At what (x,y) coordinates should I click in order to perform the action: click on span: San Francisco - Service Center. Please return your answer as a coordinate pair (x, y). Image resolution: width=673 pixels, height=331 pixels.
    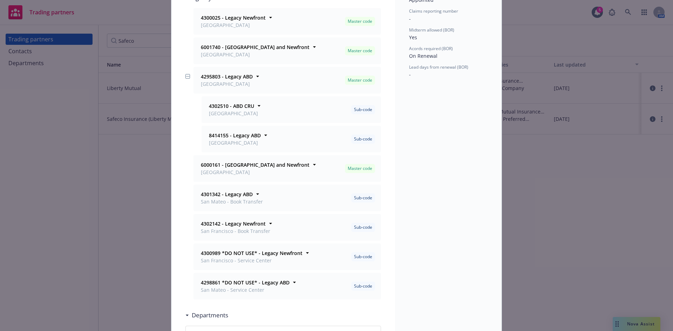
    Looking at the image, I should click on (252, 260).